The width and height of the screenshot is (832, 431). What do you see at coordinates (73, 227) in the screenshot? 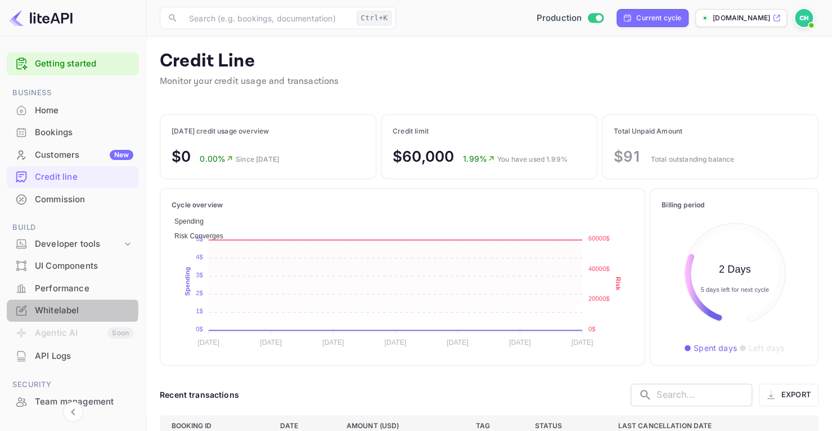
I see `span: Build` at bounding box center [73, 227].